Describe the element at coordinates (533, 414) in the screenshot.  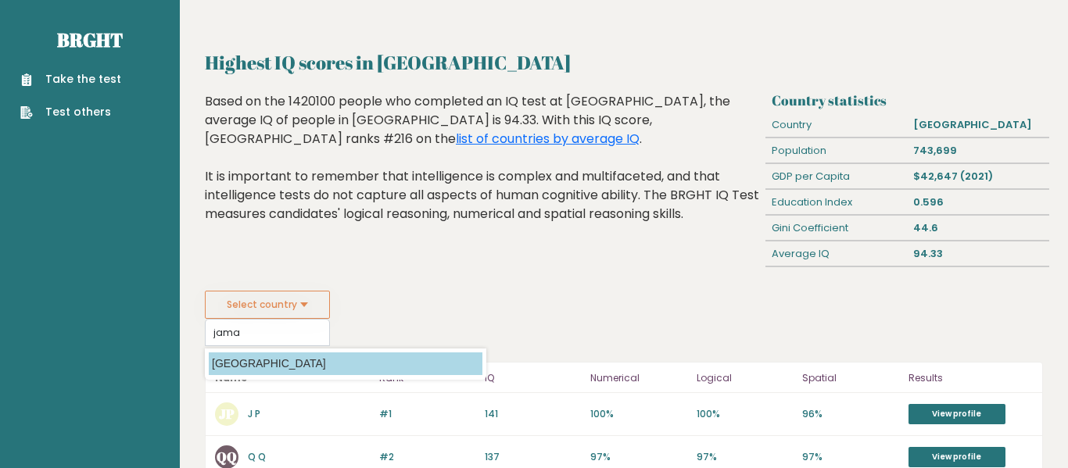
I see `p: 141` at that location.